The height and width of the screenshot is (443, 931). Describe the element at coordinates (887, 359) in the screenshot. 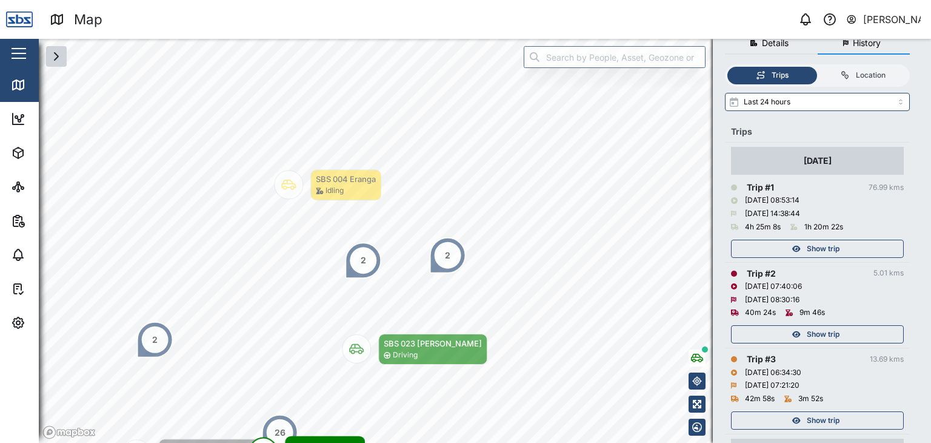

I see `div: 13.69 kms` at that location.